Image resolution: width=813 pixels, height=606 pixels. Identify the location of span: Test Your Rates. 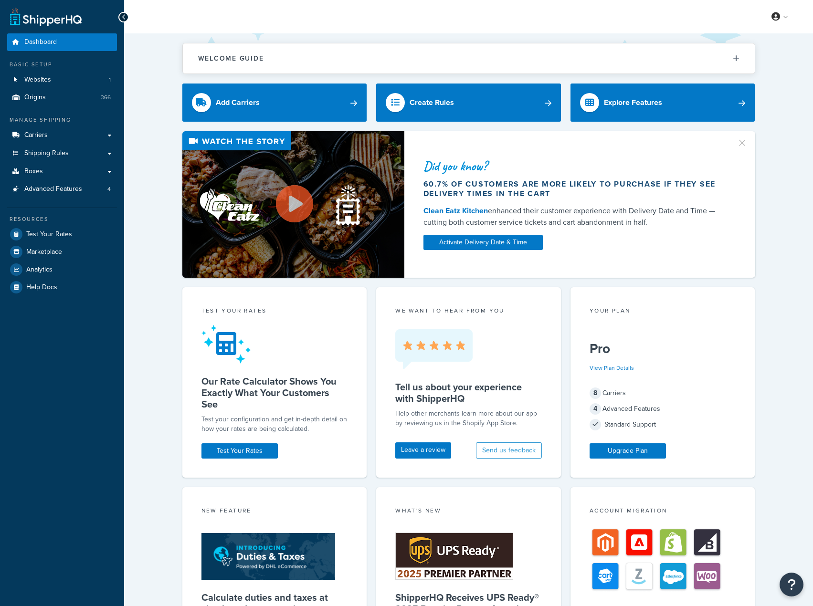
(49, 234).